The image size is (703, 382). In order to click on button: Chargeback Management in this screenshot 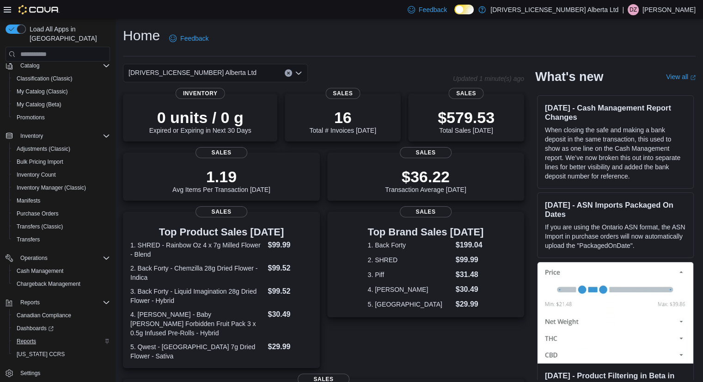, I will do `click(61, 284)`.